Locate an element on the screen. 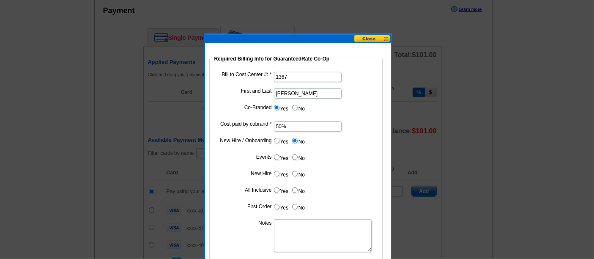 Image resolution: width=594 pixels, height=259 pixels. label: New Hire is located at coordinates (244, 173).